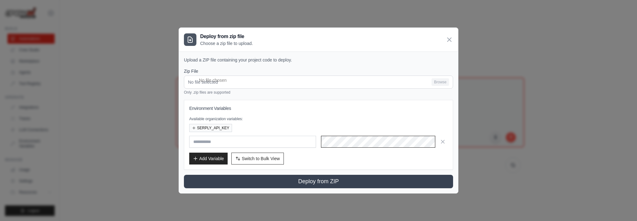  I want to click on p: Upload a ZIP file containing your project code to deploy., so click(318, 60).